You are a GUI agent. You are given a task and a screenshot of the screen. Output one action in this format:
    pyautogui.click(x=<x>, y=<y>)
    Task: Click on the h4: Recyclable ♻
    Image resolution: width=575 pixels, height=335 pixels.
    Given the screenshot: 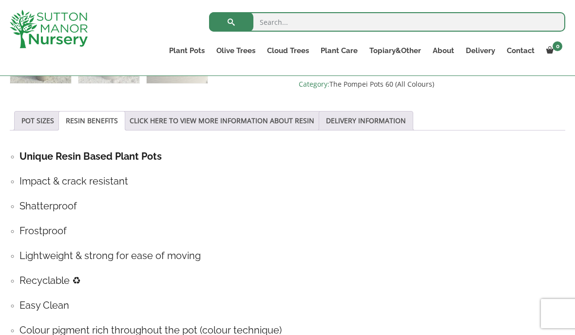 What is the action you would take?
    pyautogui.click(x=293, y=281)
    